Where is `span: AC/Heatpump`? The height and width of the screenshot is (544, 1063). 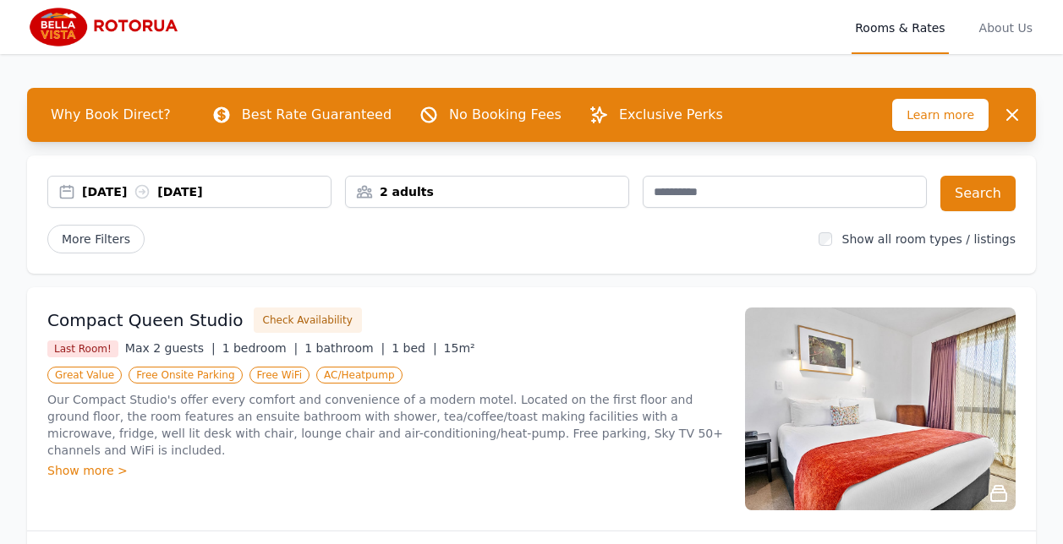 span: AC/Heatpump is located at coordinates (358, 375).